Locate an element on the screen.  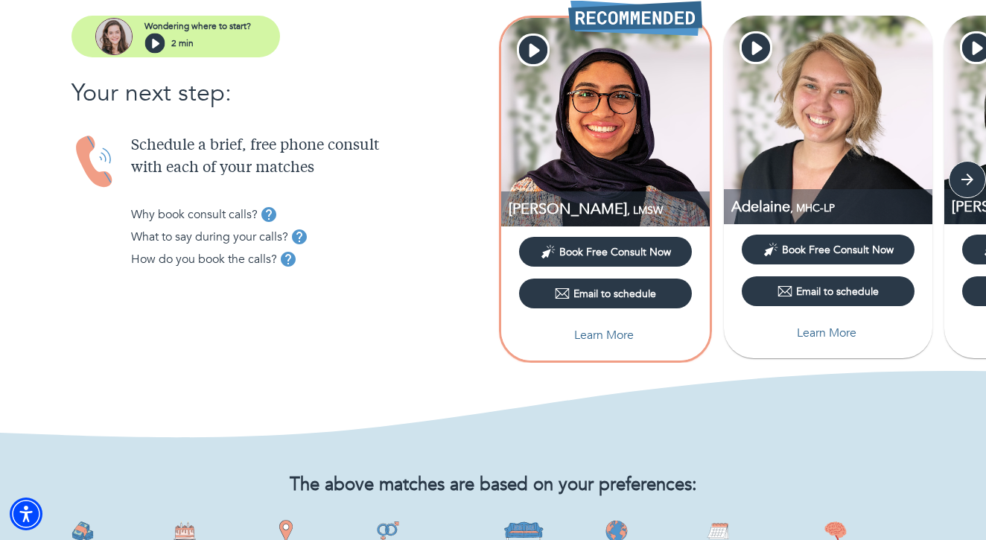
p: Your next step: is located at coordinates (282, 93).